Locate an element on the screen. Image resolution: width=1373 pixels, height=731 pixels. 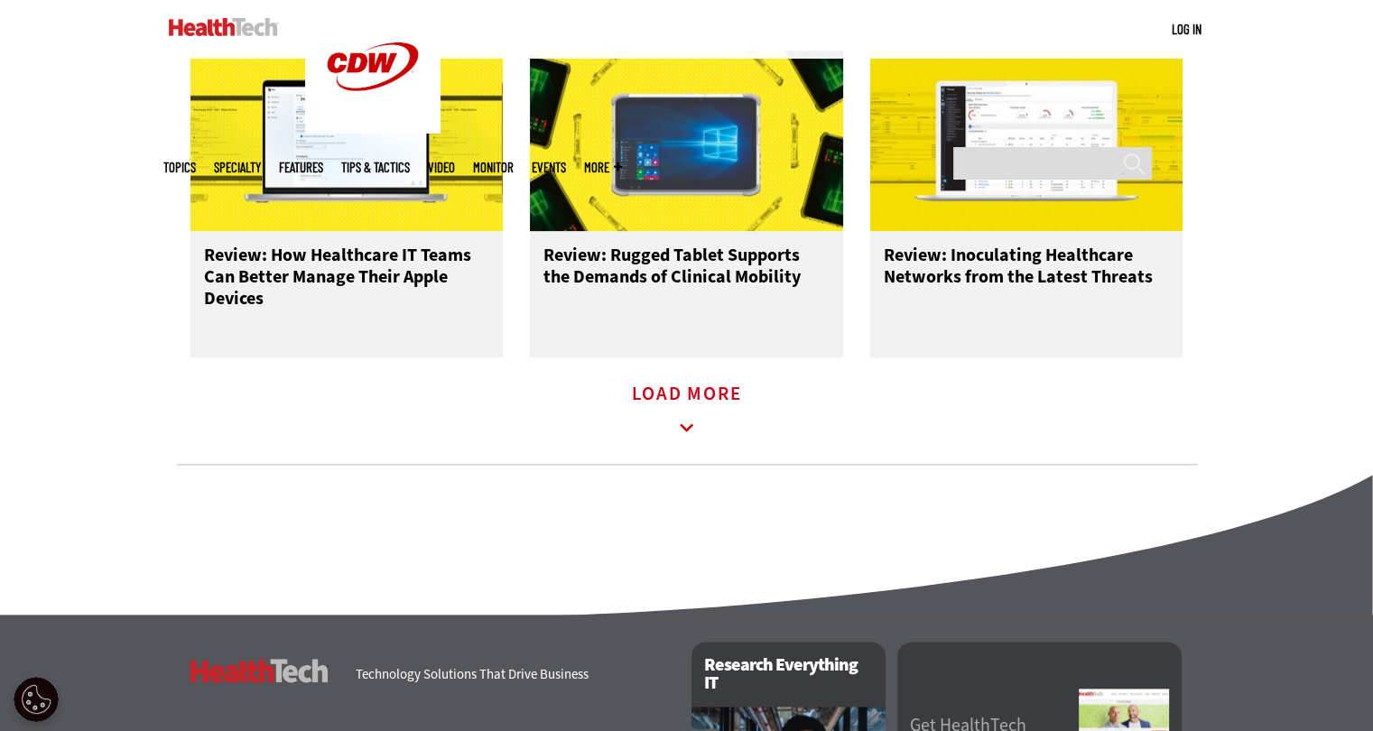
img: Home is located at coordinates (223, 27).